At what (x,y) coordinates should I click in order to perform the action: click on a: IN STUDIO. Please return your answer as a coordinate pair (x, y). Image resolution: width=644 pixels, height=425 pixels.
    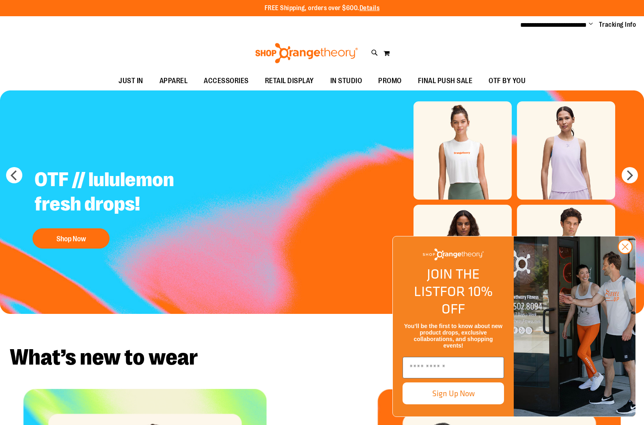
    Looking at the image, I should click on (346, 81).